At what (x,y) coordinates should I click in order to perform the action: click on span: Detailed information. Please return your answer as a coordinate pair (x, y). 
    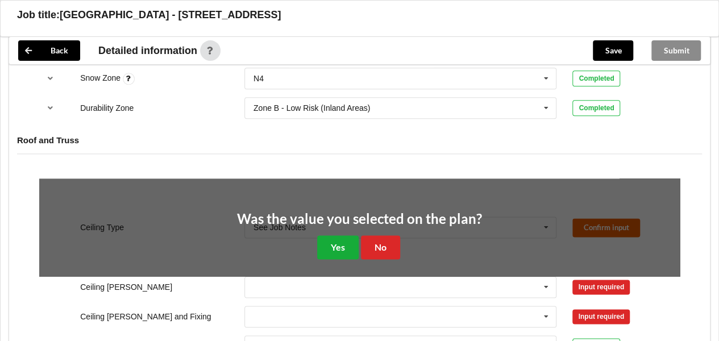
    Looking at the image, I should click on (148, 51).